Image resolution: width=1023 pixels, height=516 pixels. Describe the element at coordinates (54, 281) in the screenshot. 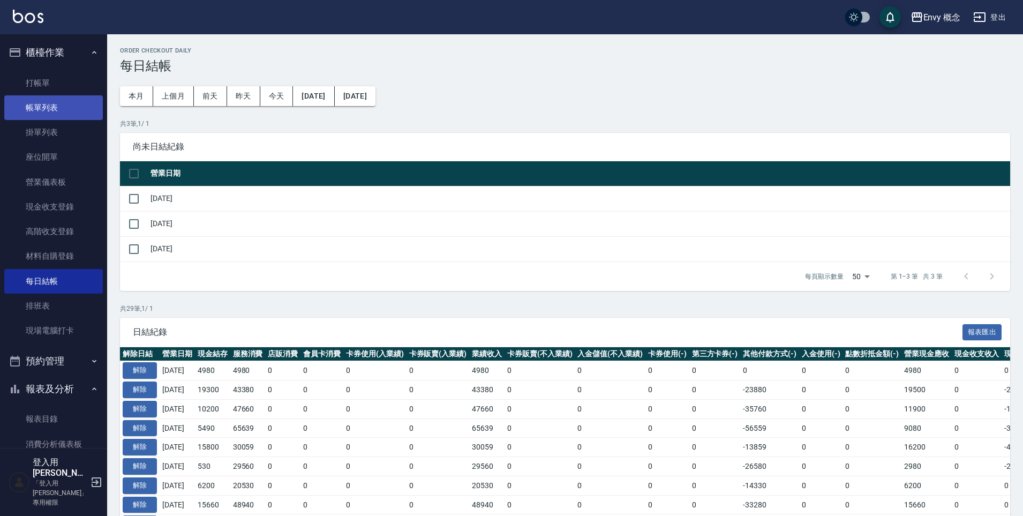

I see `a: 每日結帳` at that location.